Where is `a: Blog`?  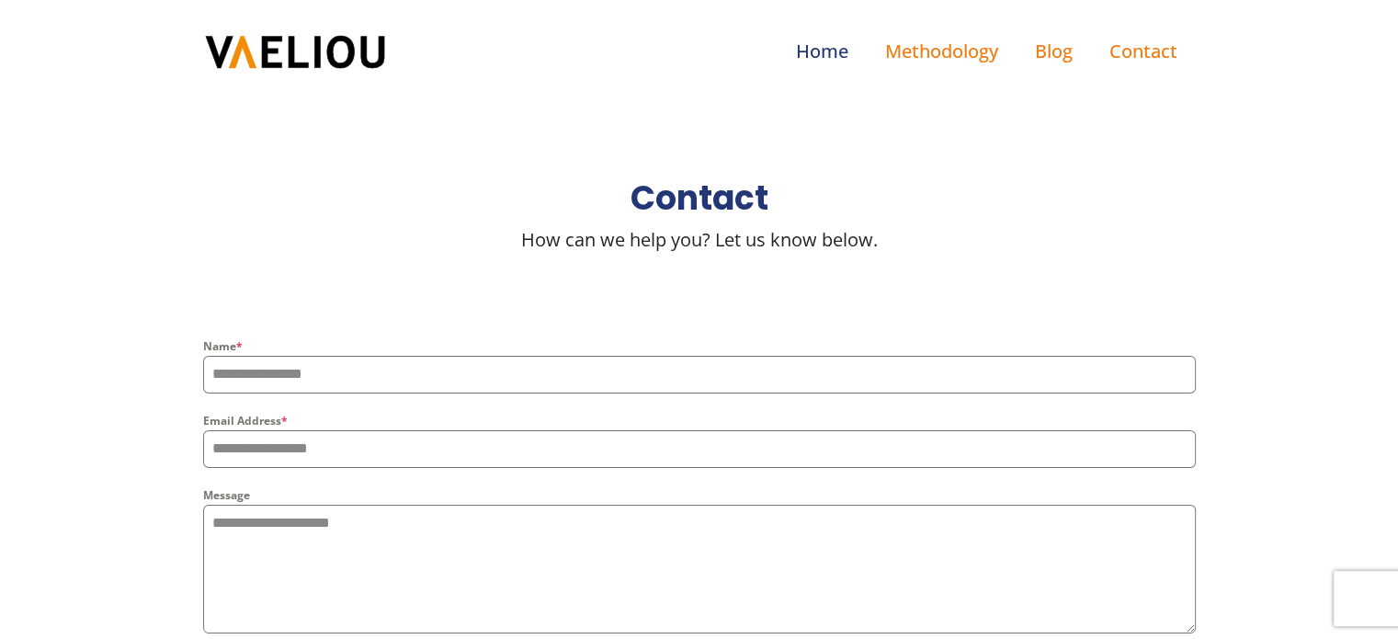
a: Blog is located at coordinates (1053, 51).